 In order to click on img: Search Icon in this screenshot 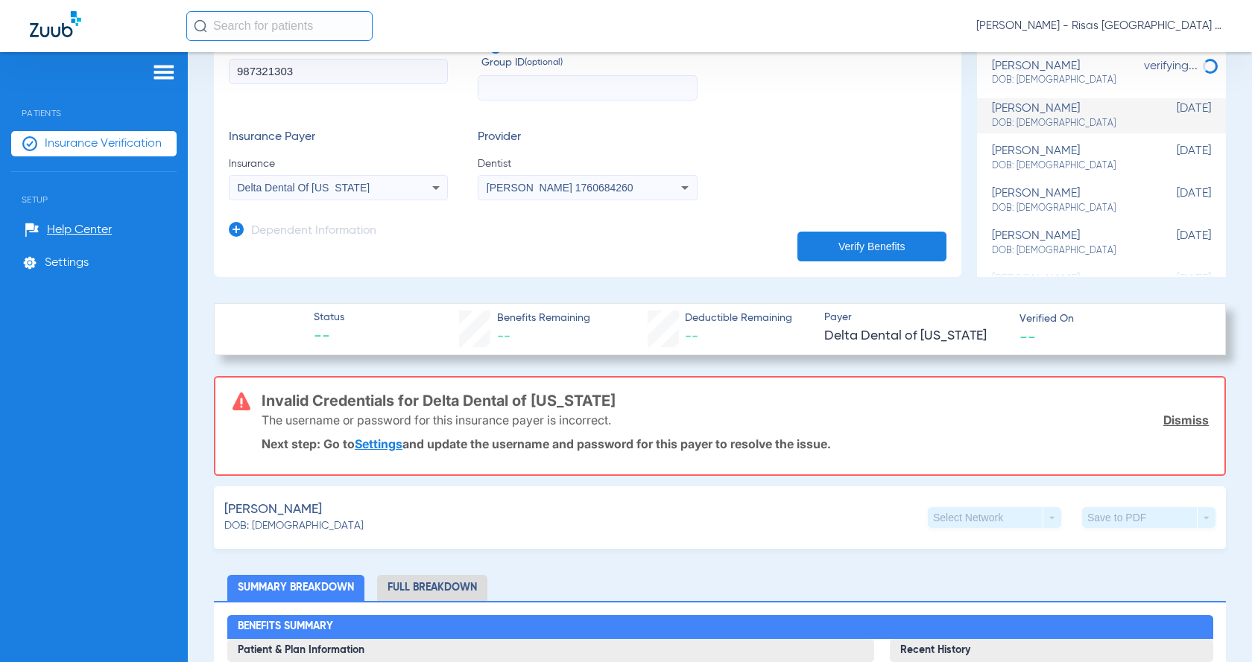, I will do `click(200, 26)`.